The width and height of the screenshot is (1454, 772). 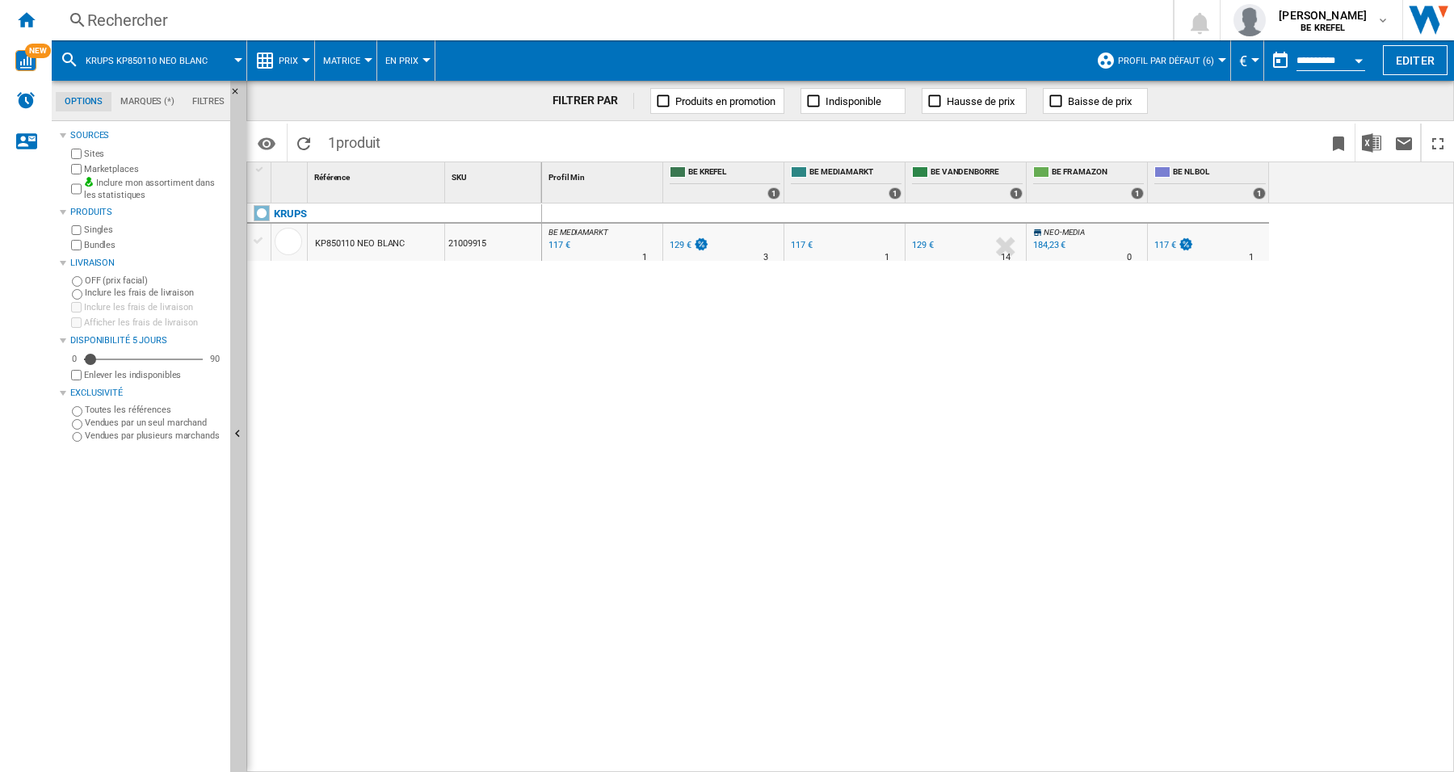 I want to click on label: Marketplaces, so click(x=153, y=169).